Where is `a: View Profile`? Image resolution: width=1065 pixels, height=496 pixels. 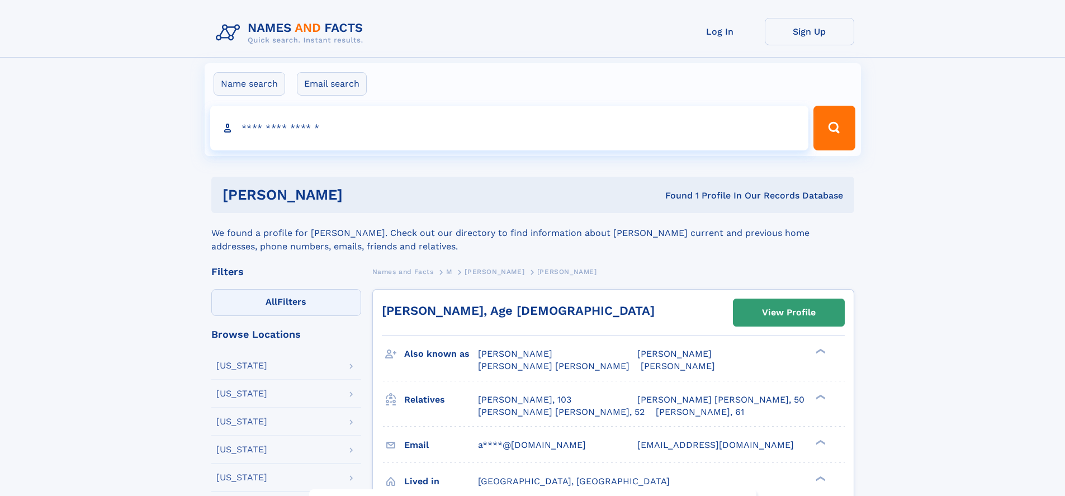
a: View Profile is located at coordinates (789, 313).